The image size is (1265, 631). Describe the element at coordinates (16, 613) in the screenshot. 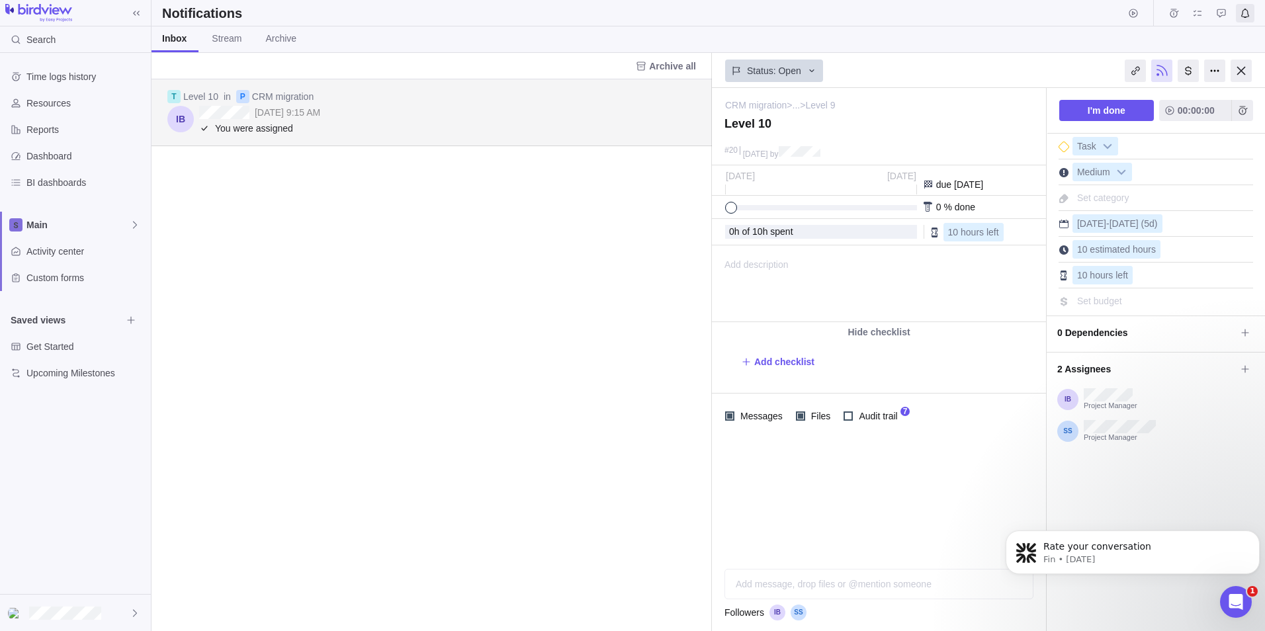

I see `img: Show` at that location.